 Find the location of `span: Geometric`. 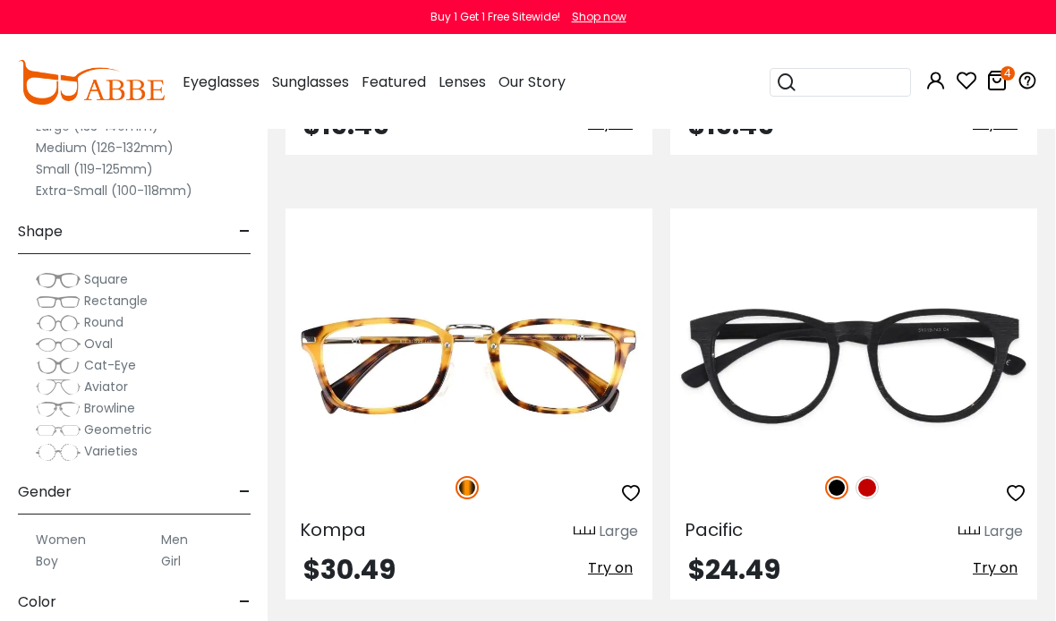

span: Geometric is located at coordinates (118, 429).